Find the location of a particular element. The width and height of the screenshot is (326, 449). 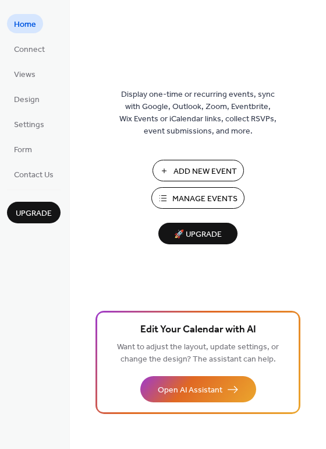

span: Settings is located at coordinates (29, 125).